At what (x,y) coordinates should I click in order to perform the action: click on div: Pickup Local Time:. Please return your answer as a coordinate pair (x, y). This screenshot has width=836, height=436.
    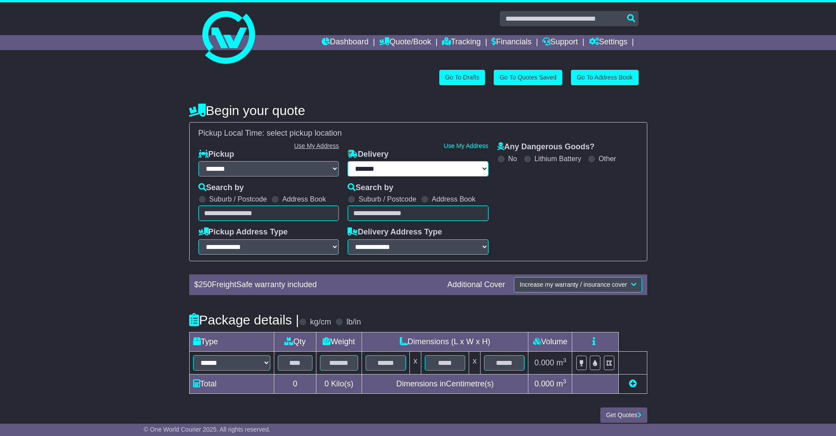
    Looking at the image, I should click on (418, 133).